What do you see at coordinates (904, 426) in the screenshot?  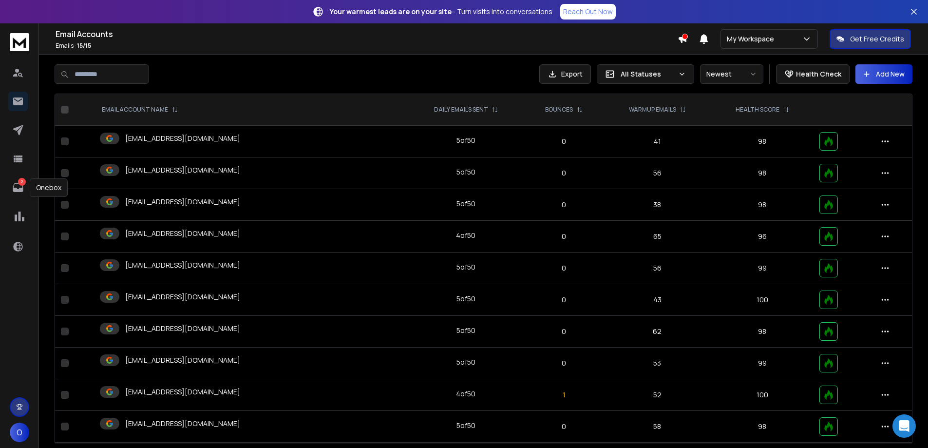 I see `div: Open Intercom Messenger` at bounding box center [904, 426].